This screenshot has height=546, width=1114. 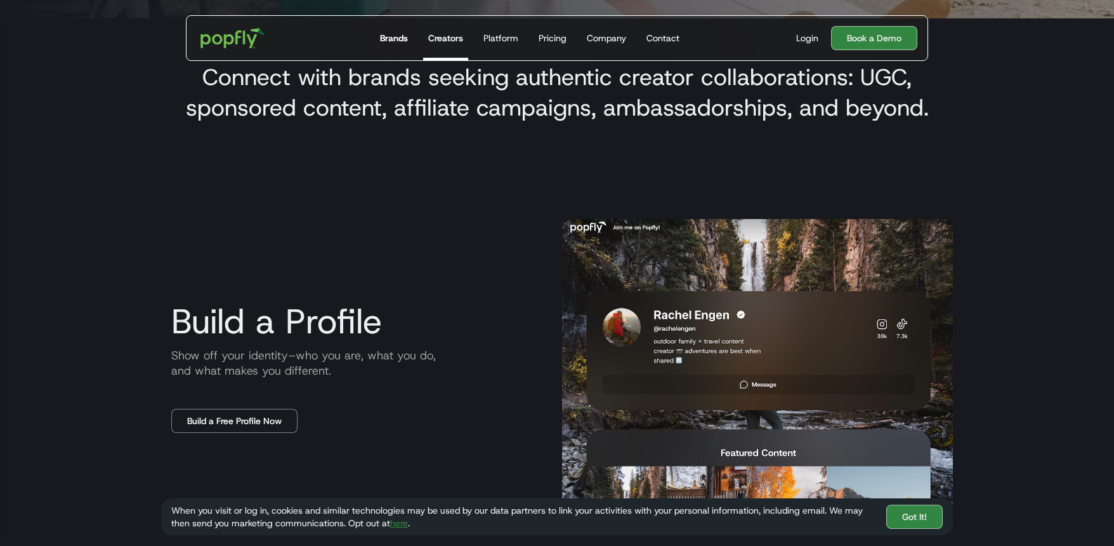 What do you see at coordinates (445, 38) in the screenshot?
I see `div: Creators` at bounding box center [445, 38].